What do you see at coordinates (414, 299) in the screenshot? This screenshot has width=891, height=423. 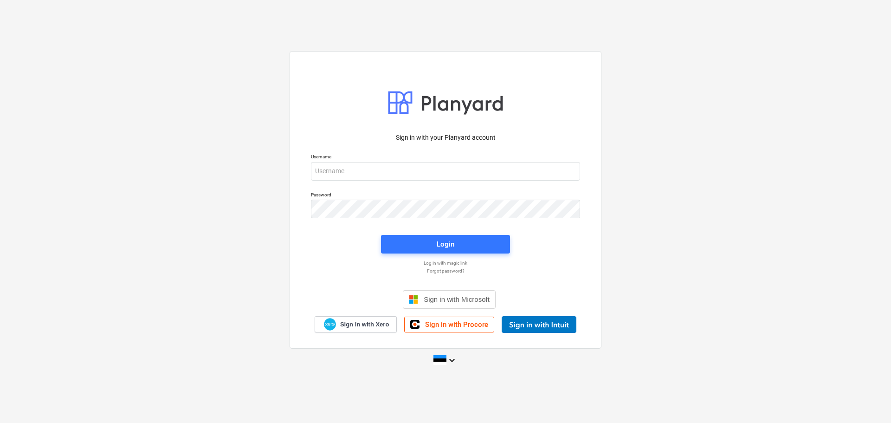 I see `img: Microsoft logo` at bounding box center [414, 299].